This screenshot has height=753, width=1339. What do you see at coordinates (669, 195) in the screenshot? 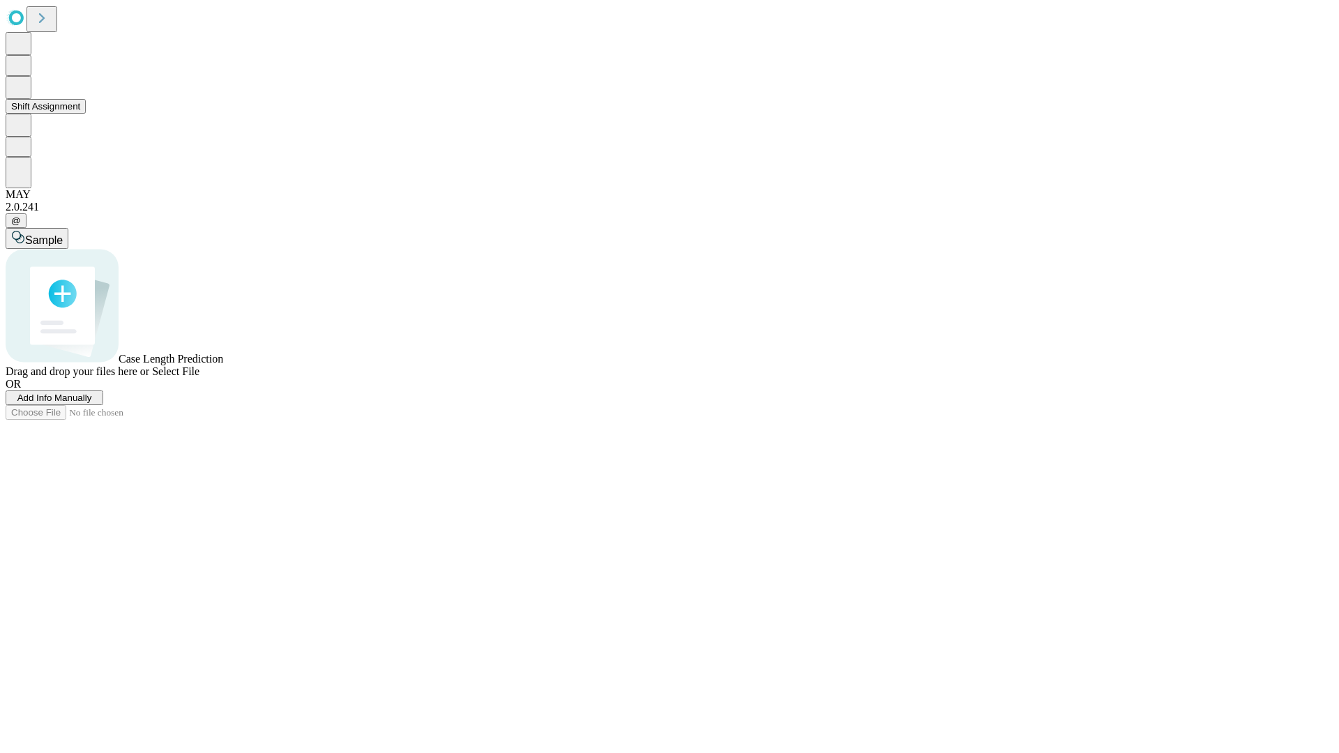
I see `div: MAY` at bounding box center [669, 195].